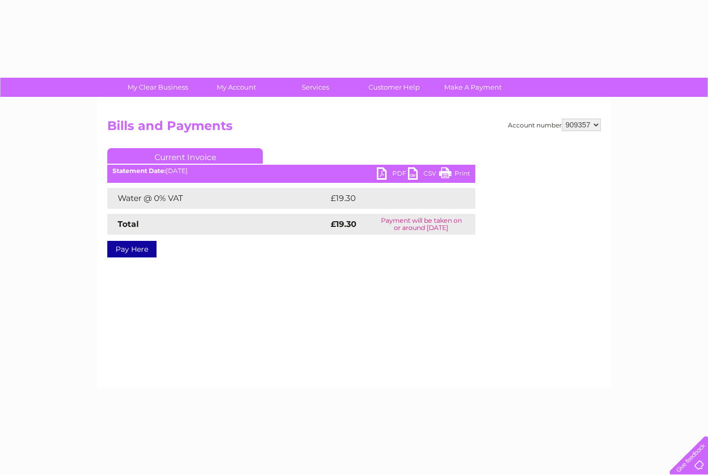 The height and width of the screenshot is (475, 708). What do you see at coordinates (423, 175) in the screenshot?
I see `a: CSV` at bounding box center [423, 175].